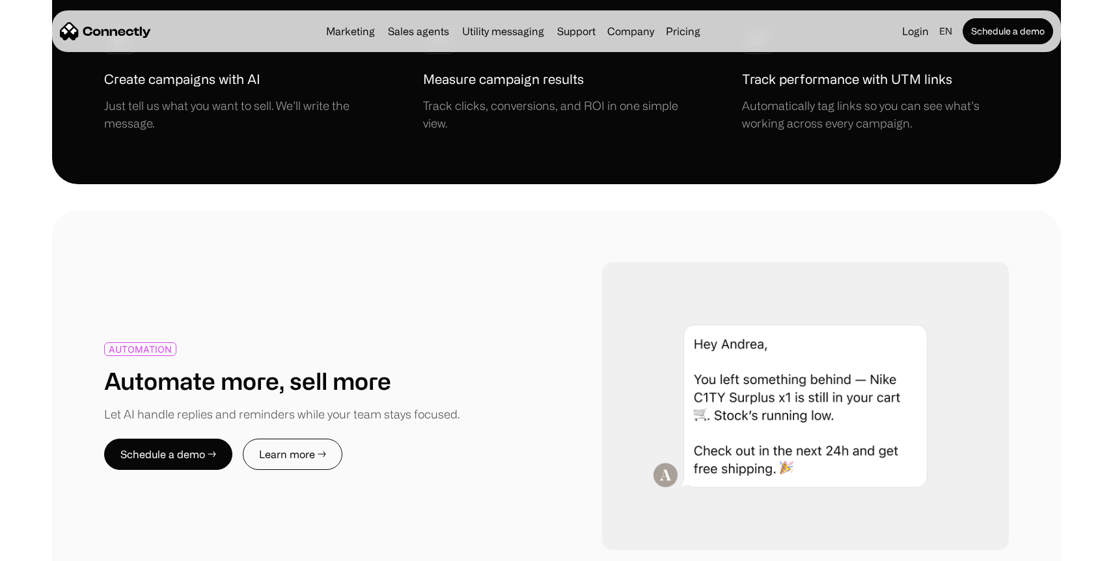 The image size is (1113, 561). What do you see at coordinates (238, 115) in the screenshot?
I see `div: Just tell us what you want to sell. We’ll write the message.` at bounding box center [238, 115].